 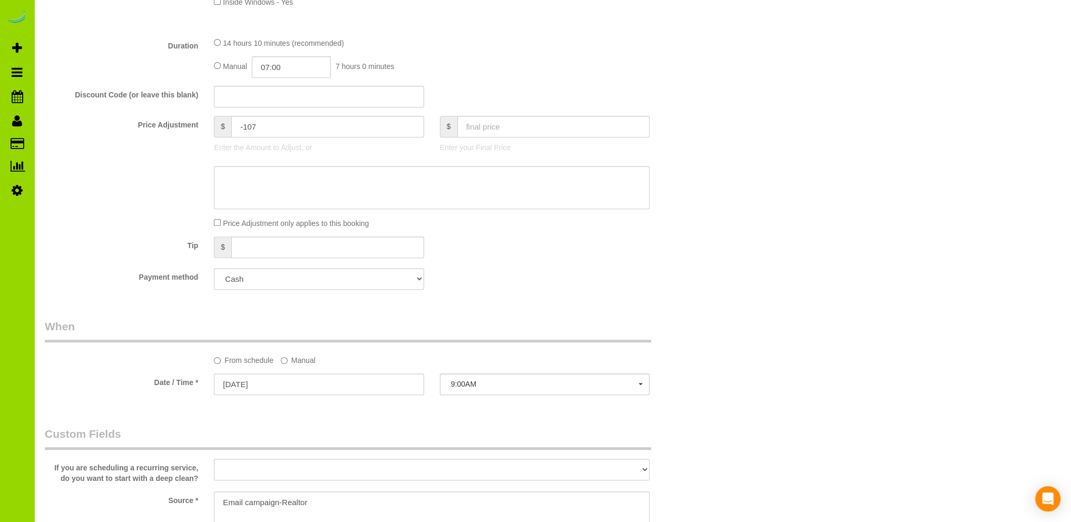 What do you see at coordinates (365, 66) in the screenshot?
I see `span: 7 hours 0 minutes` at bounding box center [365, 66].